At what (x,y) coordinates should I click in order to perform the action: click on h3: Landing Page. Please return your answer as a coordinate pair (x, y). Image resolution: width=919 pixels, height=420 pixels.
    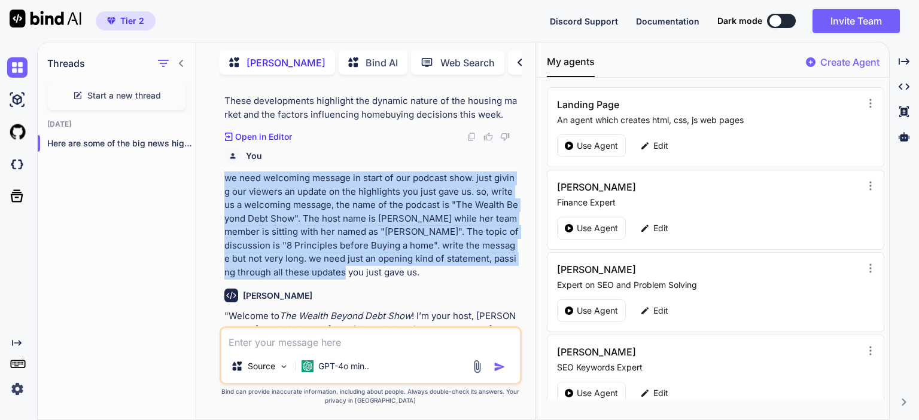
    Looking at the image, I should click on (663, 105).